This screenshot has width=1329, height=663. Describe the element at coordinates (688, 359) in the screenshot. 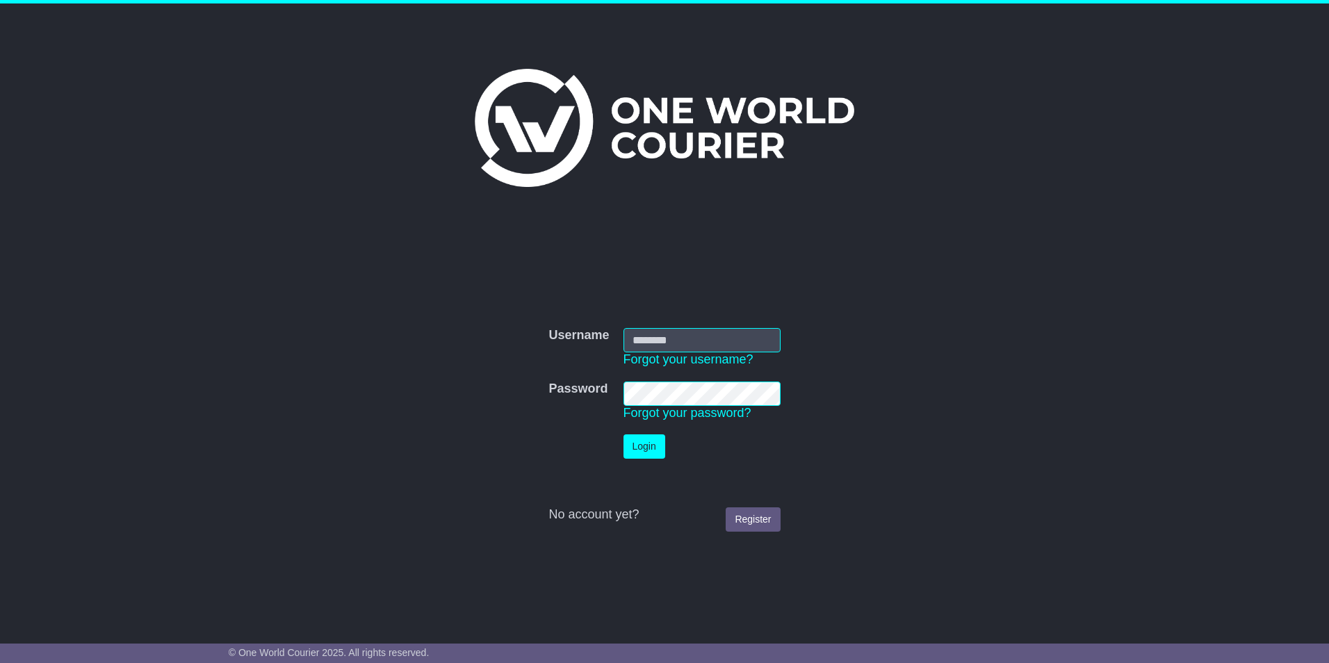

I see `a: Forgot your username?` at that location.